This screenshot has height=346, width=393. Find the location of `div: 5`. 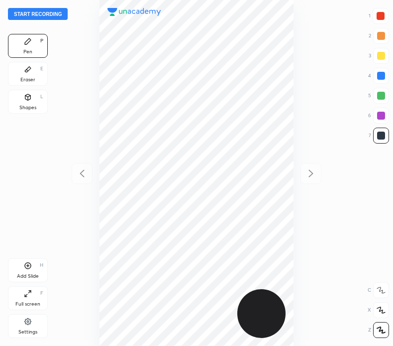

div: 5 is located at coordinates (379, 96).